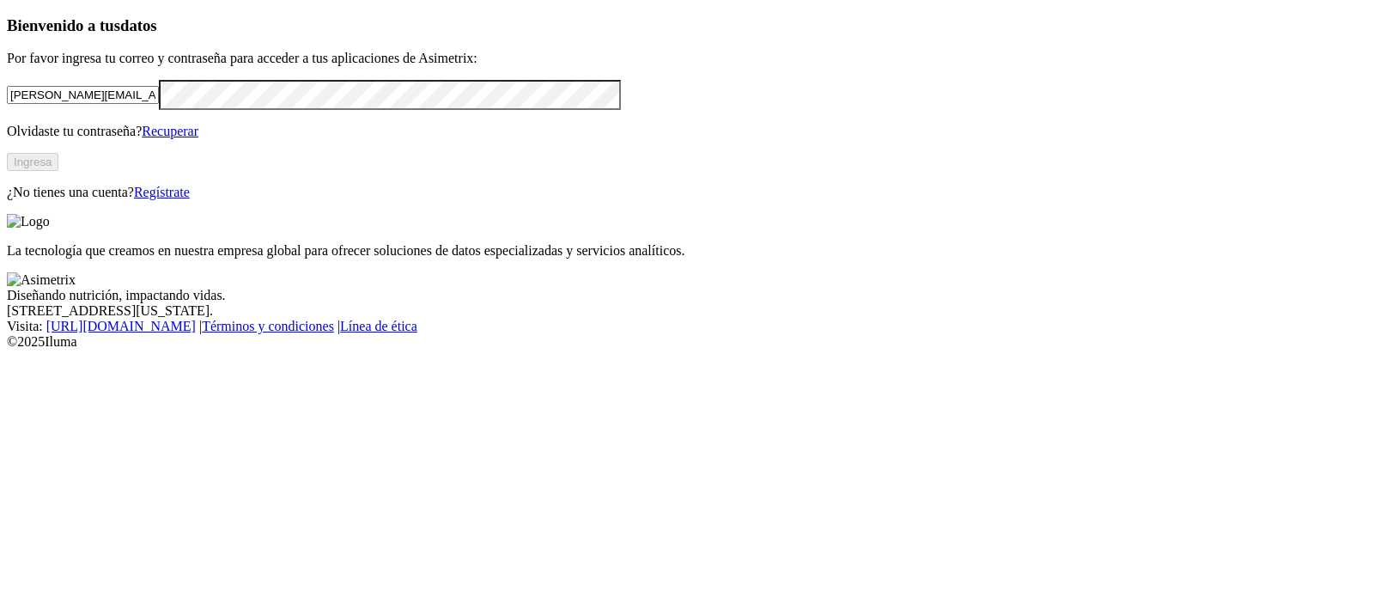 Image resolution: width=1374 pixels, height=592 pixels. Describe the element at coordinates (268, 326) in the screenshot. I see `a: Términos y condiciones` at that location.